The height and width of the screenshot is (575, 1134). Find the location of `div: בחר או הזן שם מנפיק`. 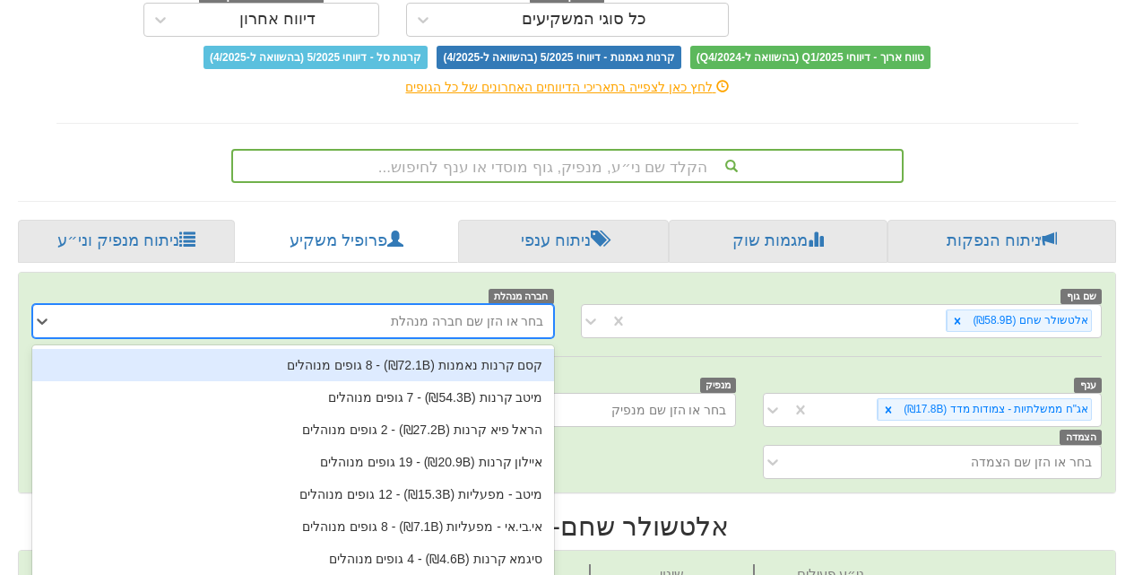

div: בחר או הזן שם מנפיק is located at coordinates (669, 410).